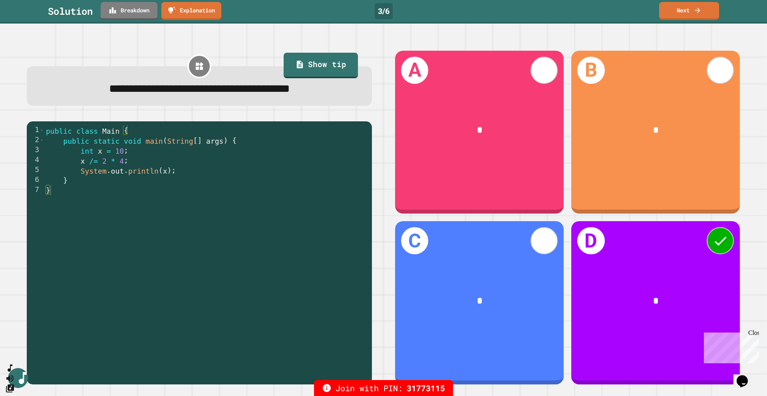  Describe the element at coordinates (10, 368) in the screenshot. I see `button: SpeedDial basic example` at that location.